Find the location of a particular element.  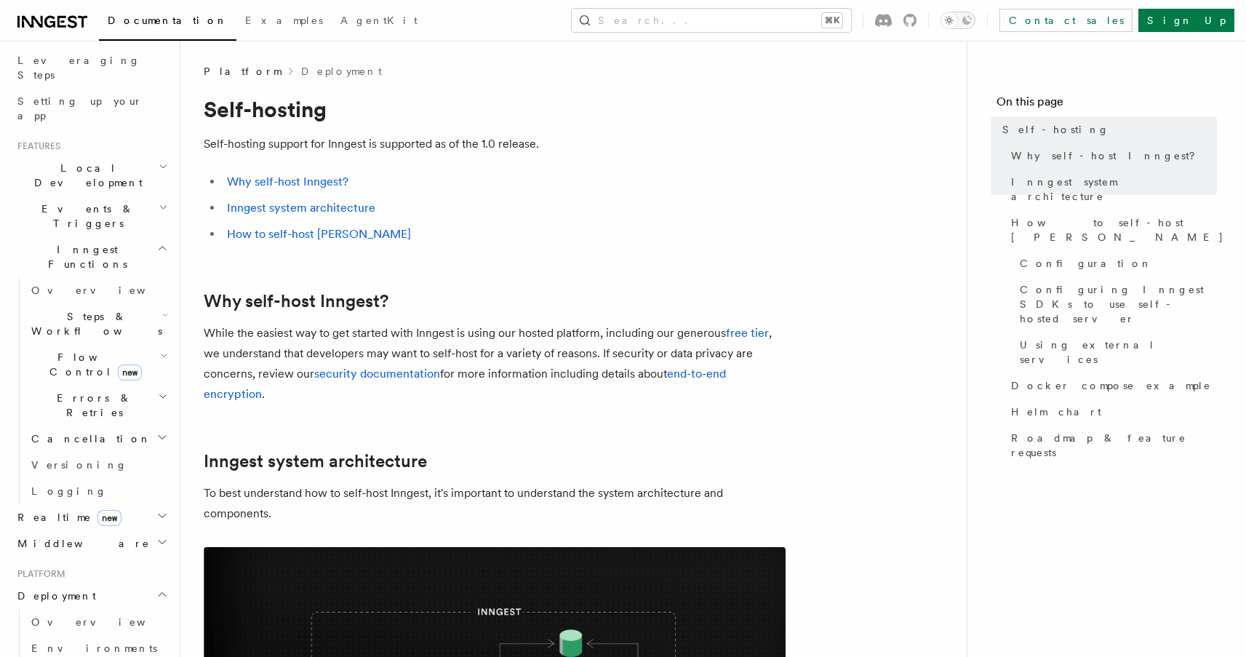

a: Docker compose example is located at coordinates (1111, 385).